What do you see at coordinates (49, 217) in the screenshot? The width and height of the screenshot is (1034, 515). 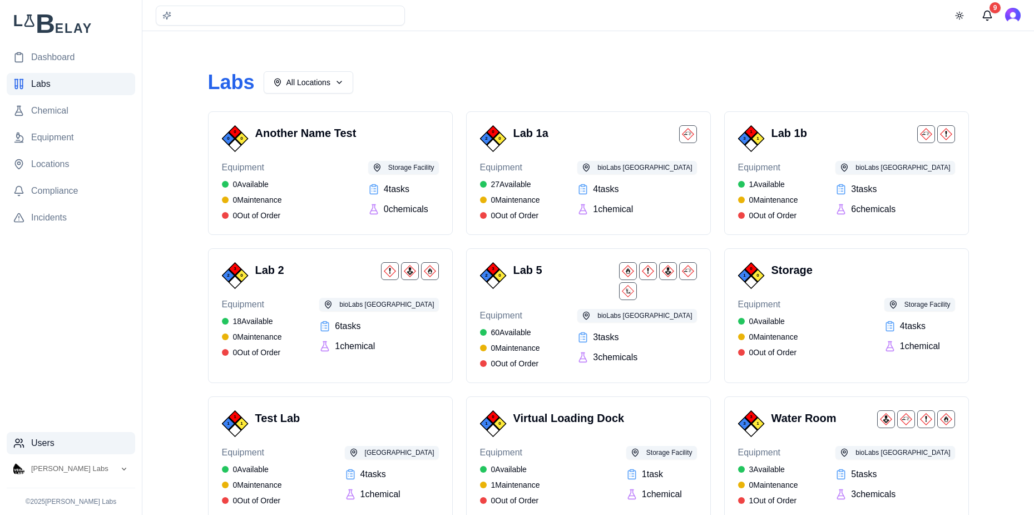 I see `span: Incidents` at bounding box center [49, 217].